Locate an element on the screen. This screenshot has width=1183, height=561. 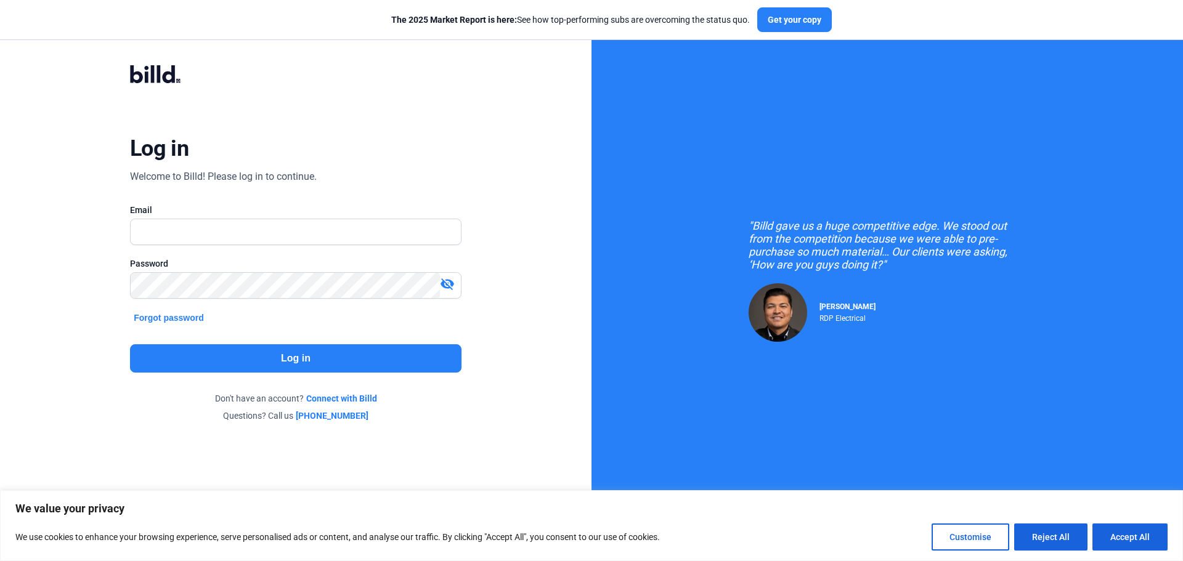
button: Customise is located at coordinates (971, 537).